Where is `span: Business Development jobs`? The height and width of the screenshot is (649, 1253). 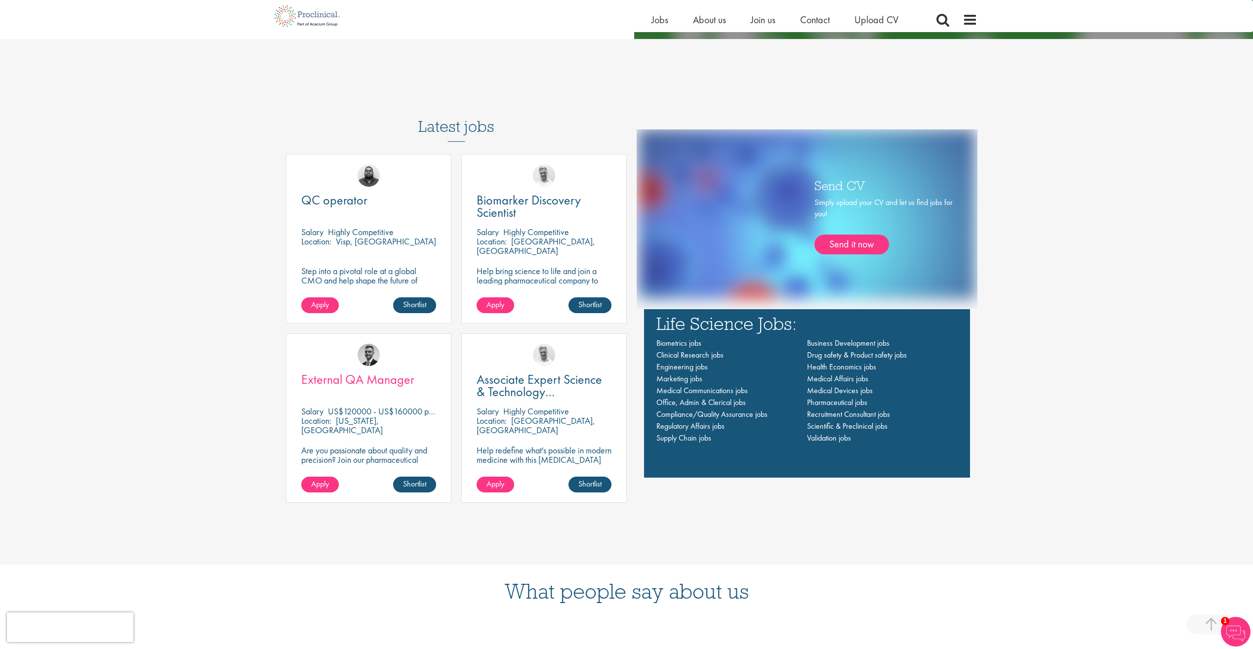 span: Business Development jobs is located at coordinates (848, 343).